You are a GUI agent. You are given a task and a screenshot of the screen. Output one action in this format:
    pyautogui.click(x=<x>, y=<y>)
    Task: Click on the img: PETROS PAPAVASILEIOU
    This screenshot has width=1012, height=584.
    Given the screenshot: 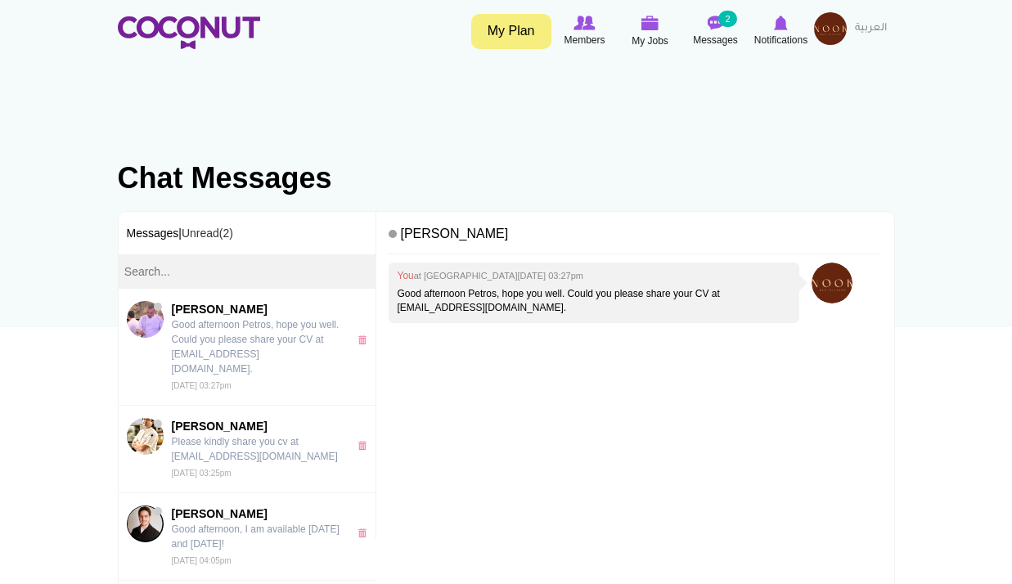 What is the action you would take?
    pyautogui.click(x=145, y=319)
    